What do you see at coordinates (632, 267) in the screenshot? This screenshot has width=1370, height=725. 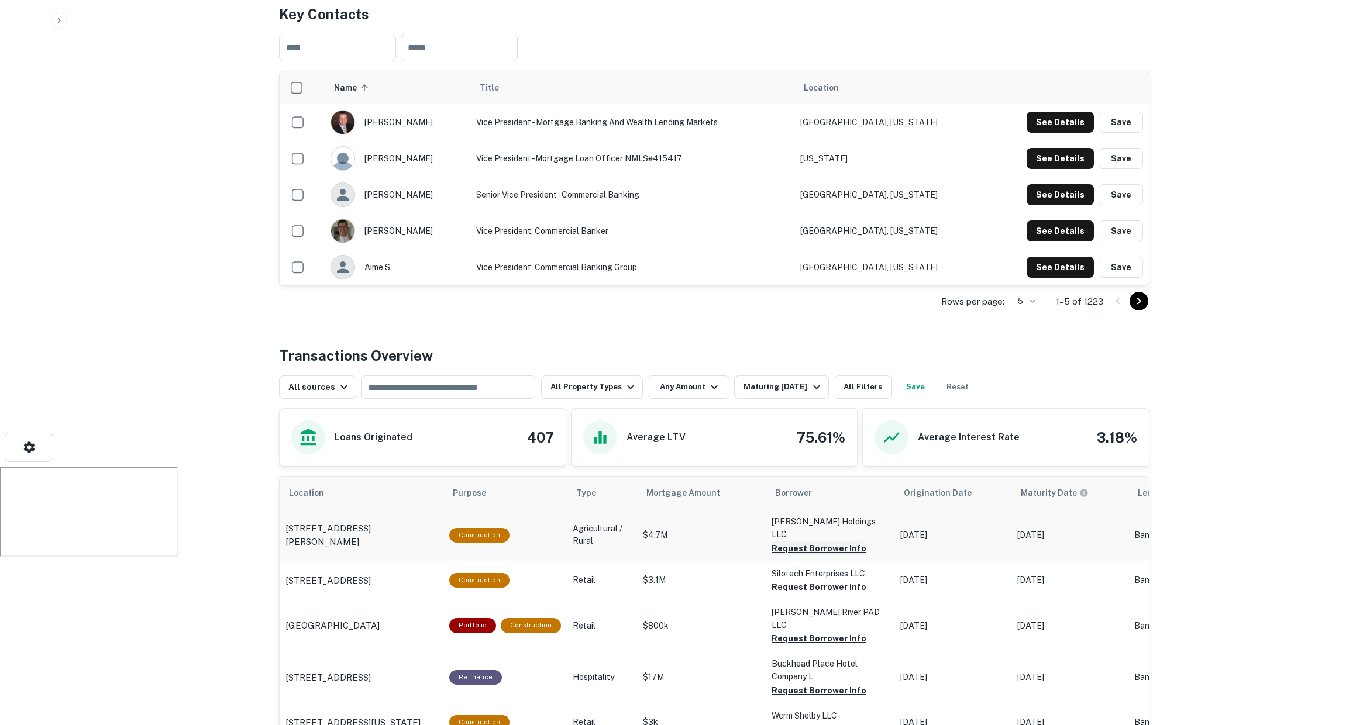 I see `td: Vice President, Commercial Banking Group` at bounding box center [632, 267].